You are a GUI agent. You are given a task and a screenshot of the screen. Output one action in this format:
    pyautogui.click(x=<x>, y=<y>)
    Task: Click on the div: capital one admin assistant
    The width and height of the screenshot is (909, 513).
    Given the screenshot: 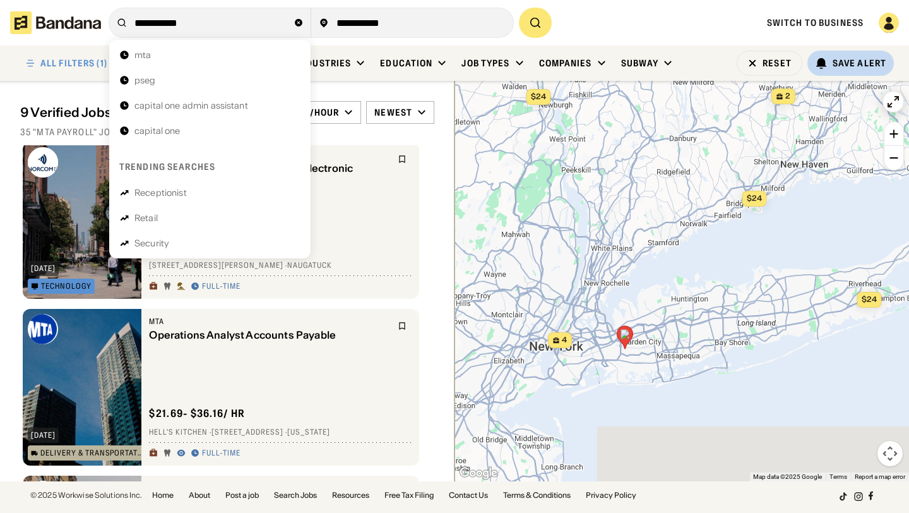 What is the action you would take?
    pyautogui.click(x=191, y=105)
    